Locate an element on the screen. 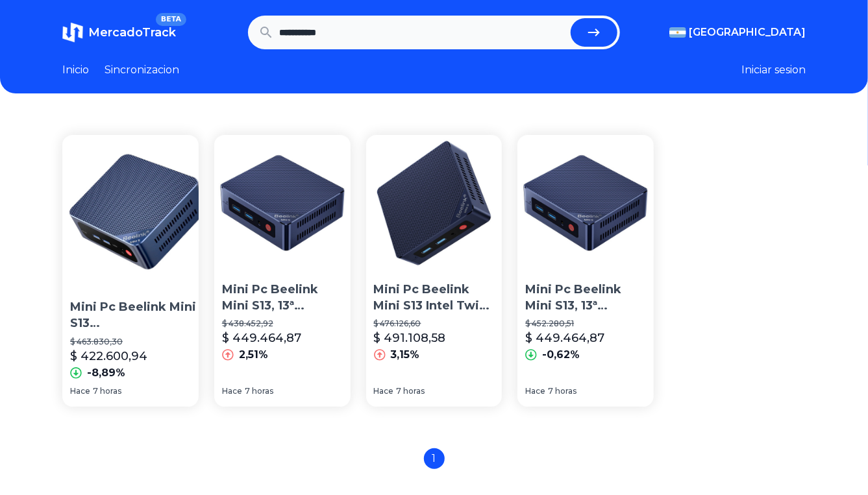 The height and width of the screenshot is (495, 868). img: Argentina is located at coordinates (678, 32).